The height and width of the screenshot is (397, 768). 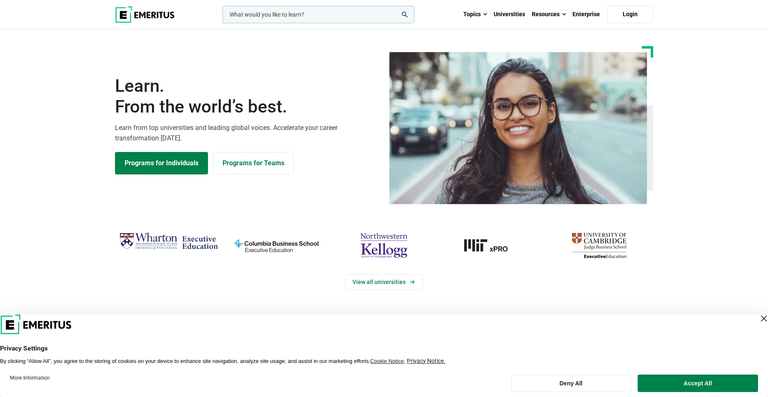 What do you see at coordinates (384, 245) in the screenshot?
I see `a: northwestern-kellogg` at bounding box center [384, 245].